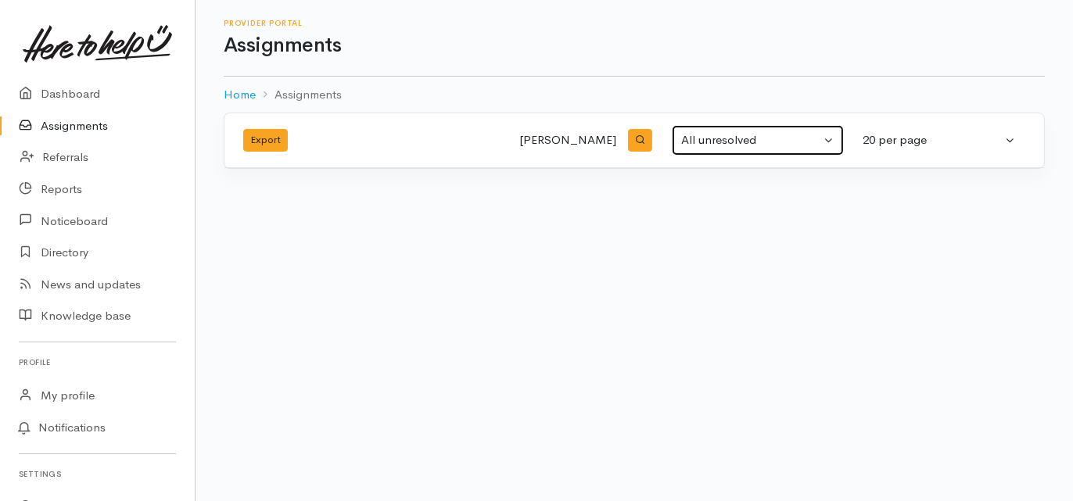 This screenshot has width=1073, height=501. What do you see at coordinates (758, 140) in the screenshot?
I see `button: All unresolved` at bounding box center [758, 140].